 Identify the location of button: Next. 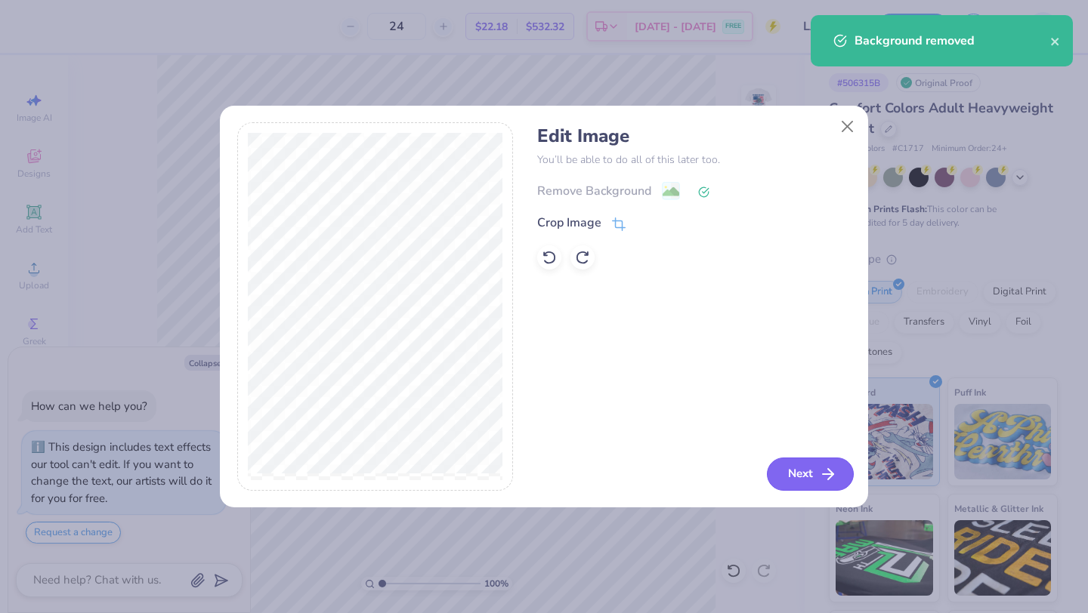
(810, 474).